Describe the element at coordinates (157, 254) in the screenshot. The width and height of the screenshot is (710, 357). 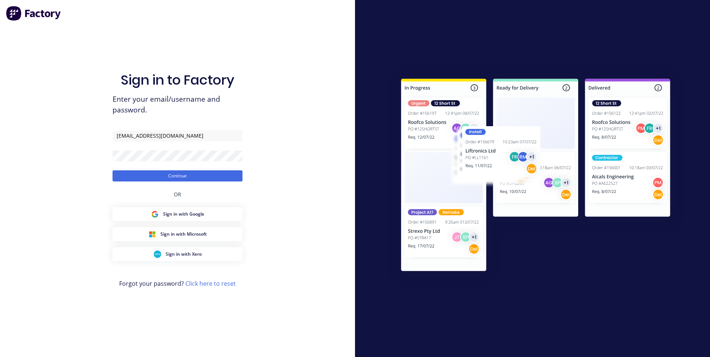
I see `img: Xero Sign in` at that location.